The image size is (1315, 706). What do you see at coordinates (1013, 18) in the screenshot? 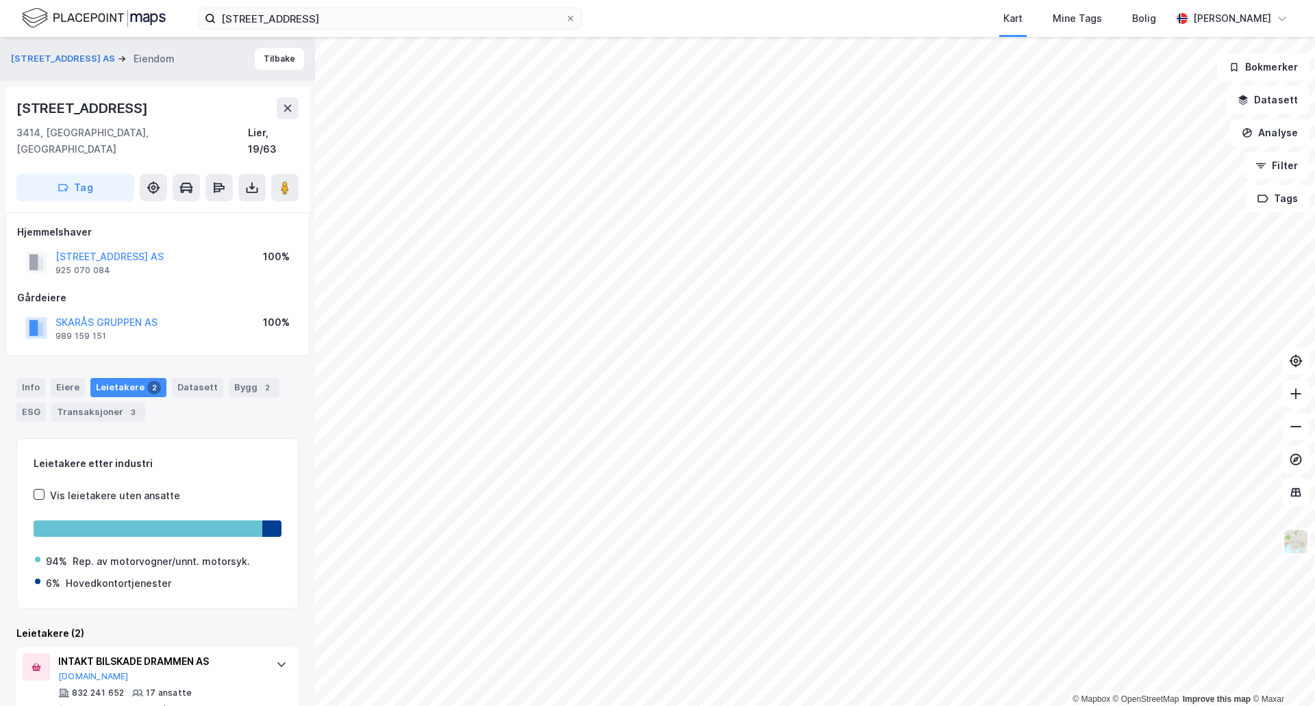
I see `div: Kart` at bounding box center [1013, 18].